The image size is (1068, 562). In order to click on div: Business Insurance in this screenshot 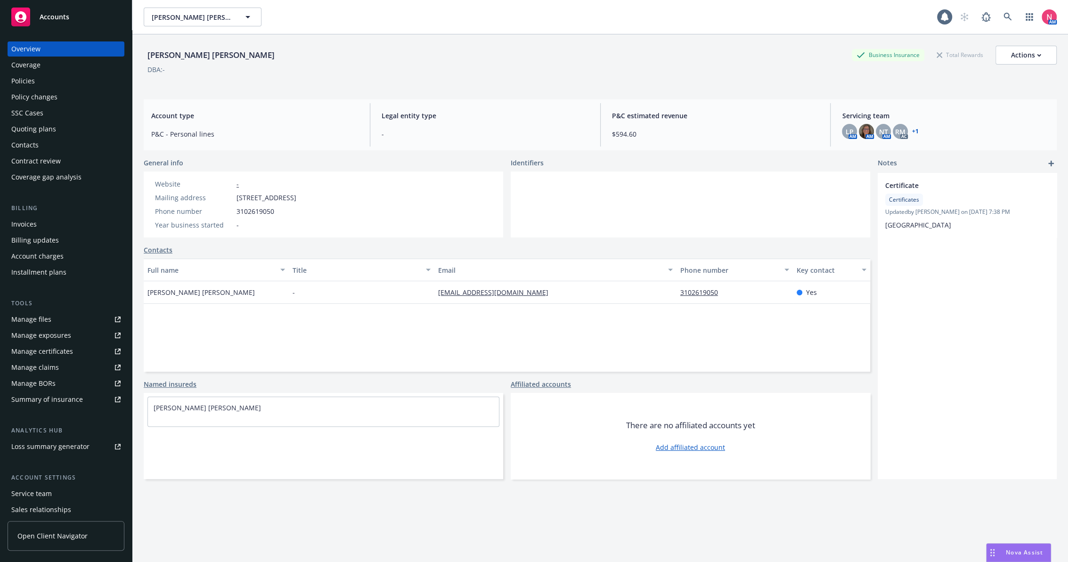, I will do `click(888, 55)`.